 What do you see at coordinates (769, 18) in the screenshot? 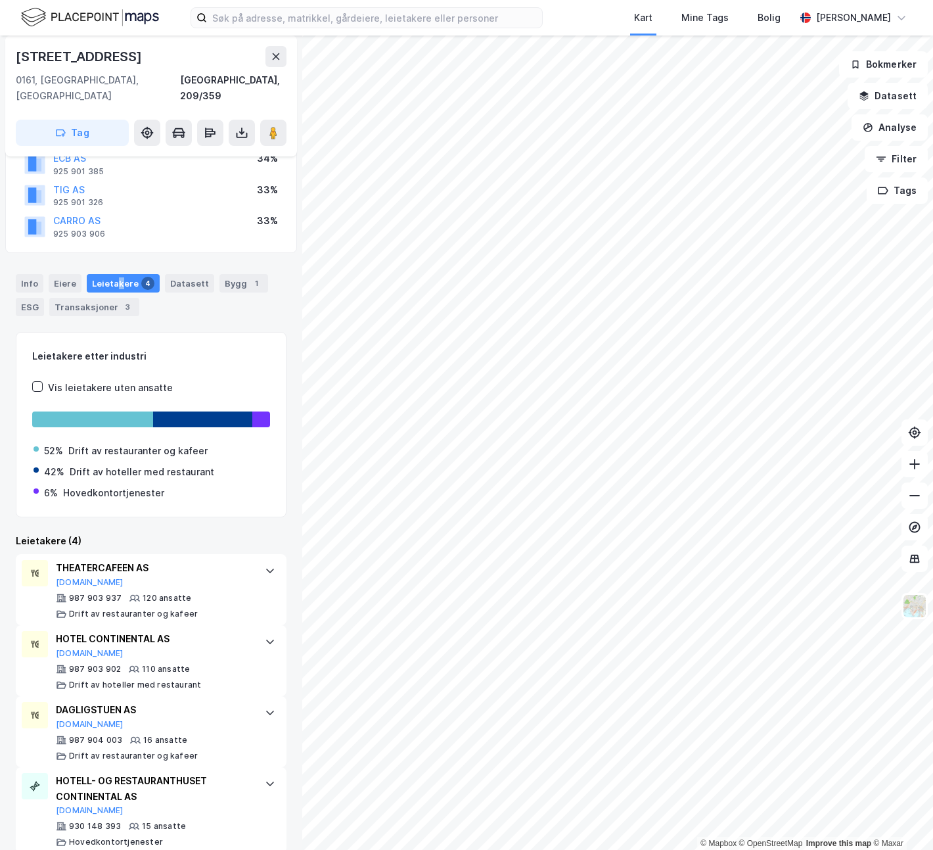
I see `div: Bolig` at bounding box center [769, 18].